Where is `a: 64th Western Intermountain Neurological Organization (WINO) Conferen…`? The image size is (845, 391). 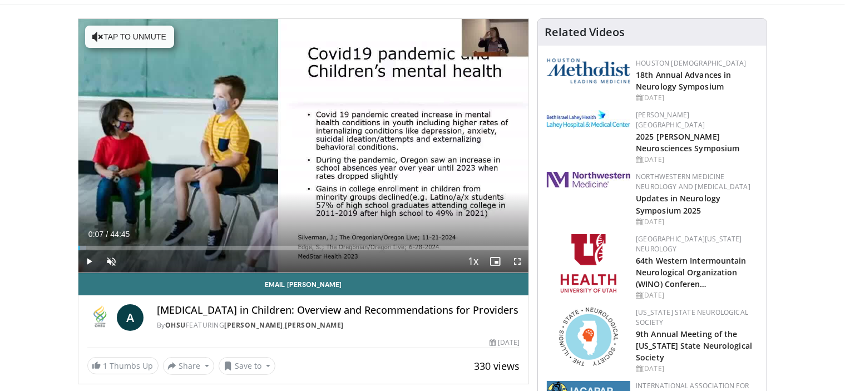 a: 64th Western Intermountain Neurological Organization (WINO) Conferen… is located at coordinates (691, 272).